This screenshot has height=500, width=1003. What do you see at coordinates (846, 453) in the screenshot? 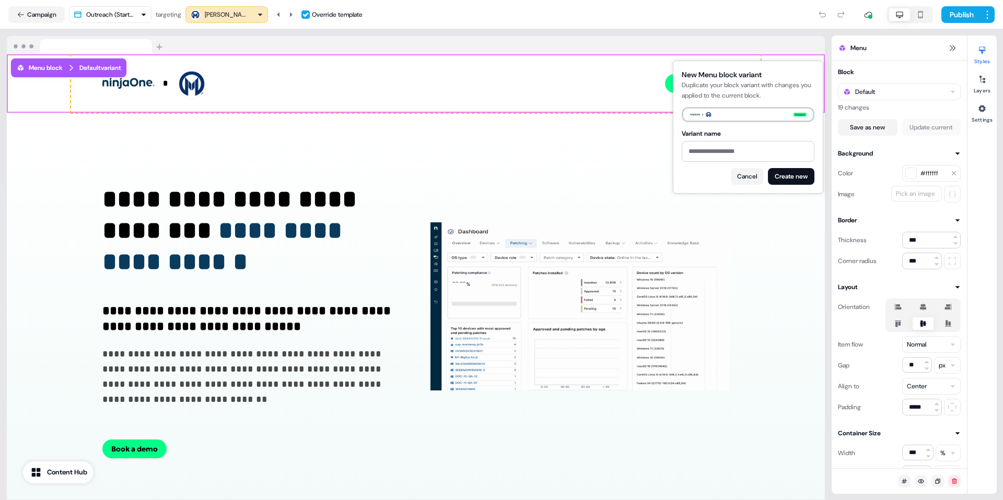
I see `div: Width` at bounding box center [846, 453].